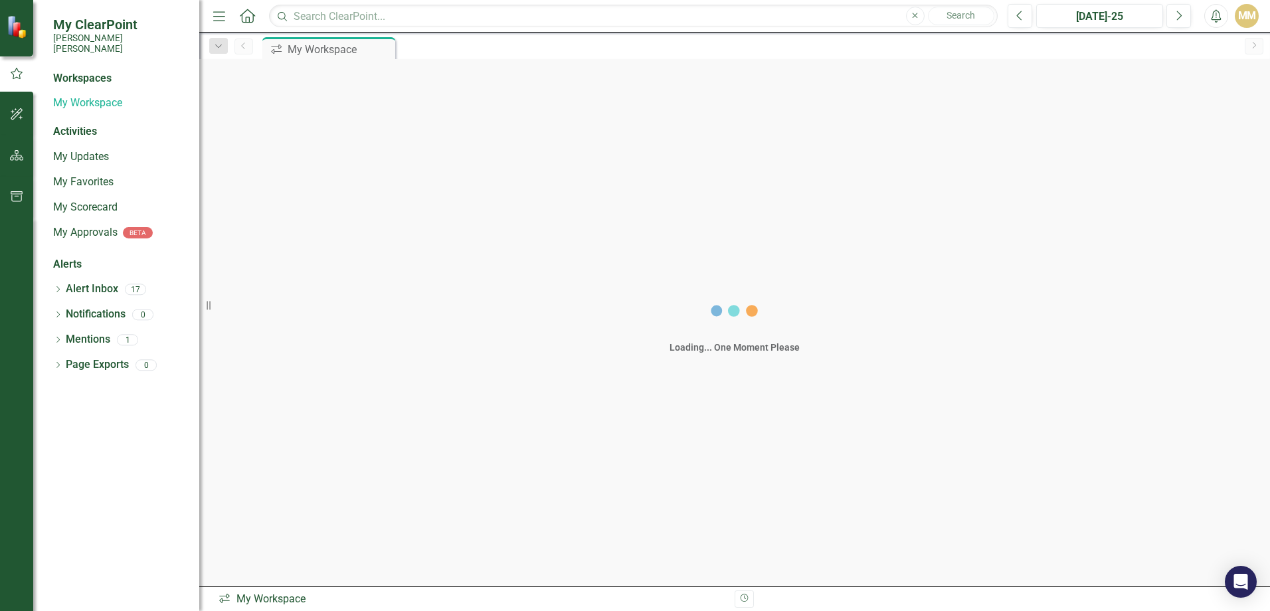  What do you see at coordinates (120, 103) in the screenshot?
I see `a: My Workspace` at bounding box center [120, 103].